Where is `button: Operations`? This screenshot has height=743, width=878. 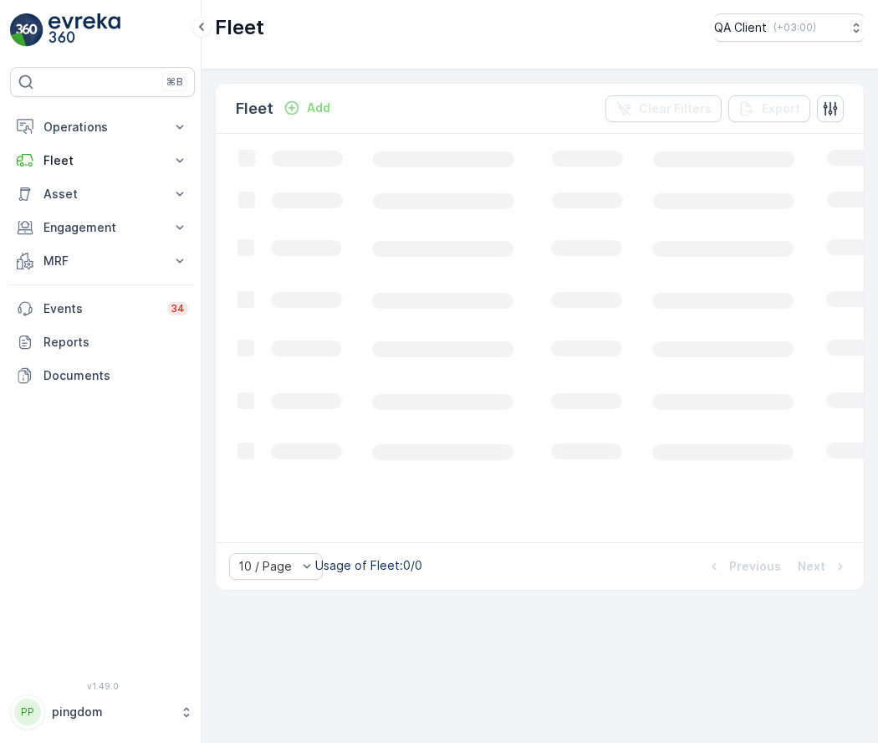 button: Operations is located at coordinates (102, 127).